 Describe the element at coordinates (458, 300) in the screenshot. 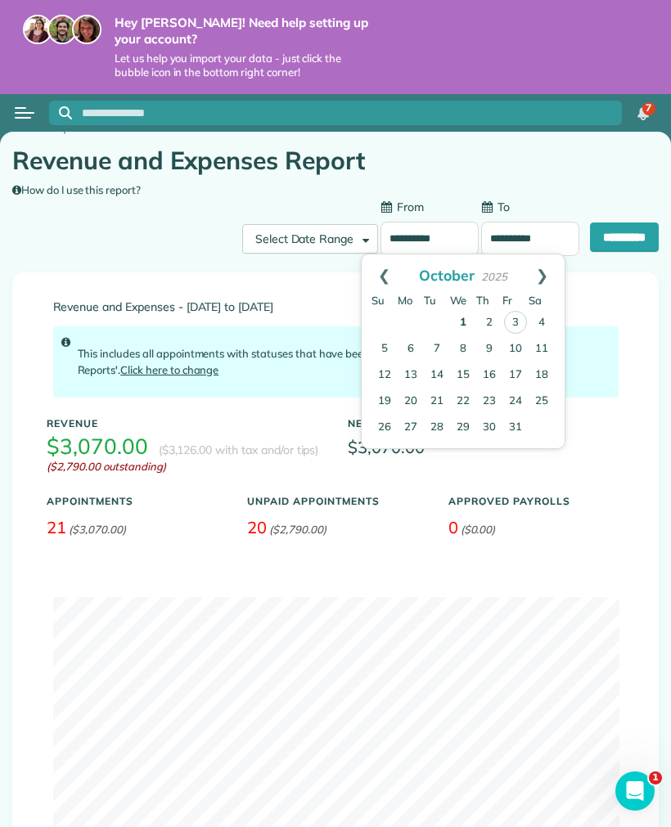

I see `span: Wednesday` at that location.